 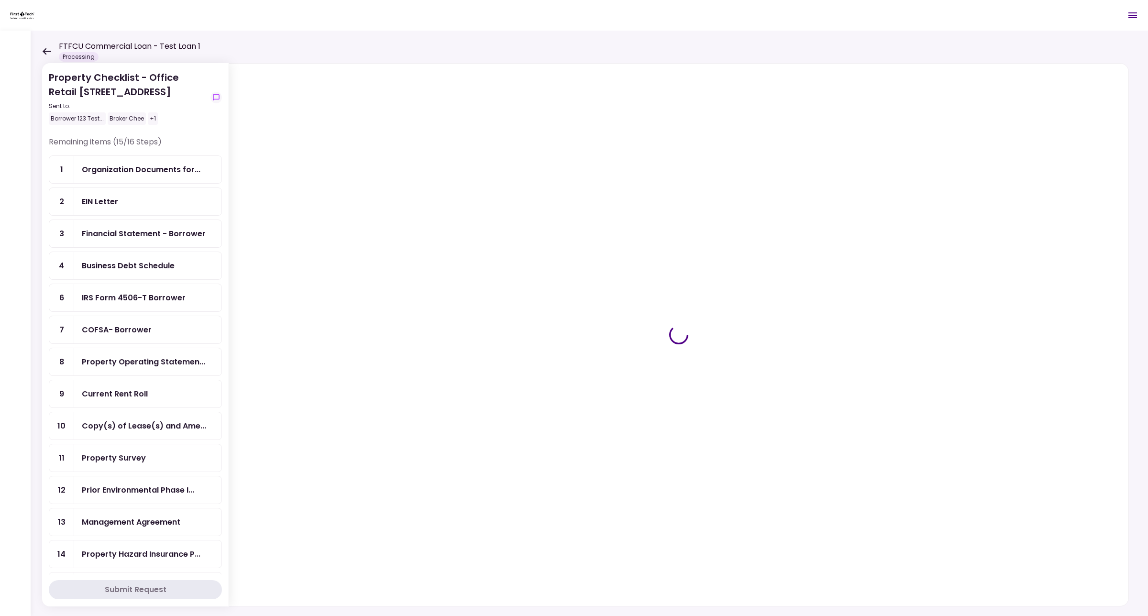 I want to click on div: 7, so click(x=62, y=330).